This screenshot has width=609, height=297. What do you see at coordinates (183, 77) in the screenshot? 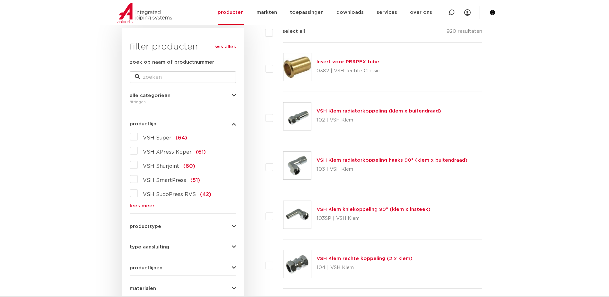
I see `input: zoeken` at bounding box center [183, 77].